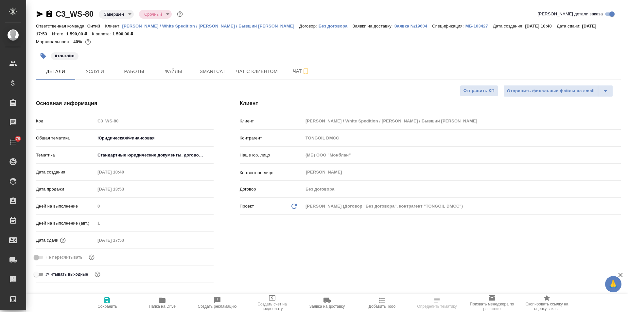 This screenshot has height=312, width=628. What do you see at coordinates (272, 306) in the screenshot?
I see `span: Создать счет на предоплату` at bounding box center [272, 306].